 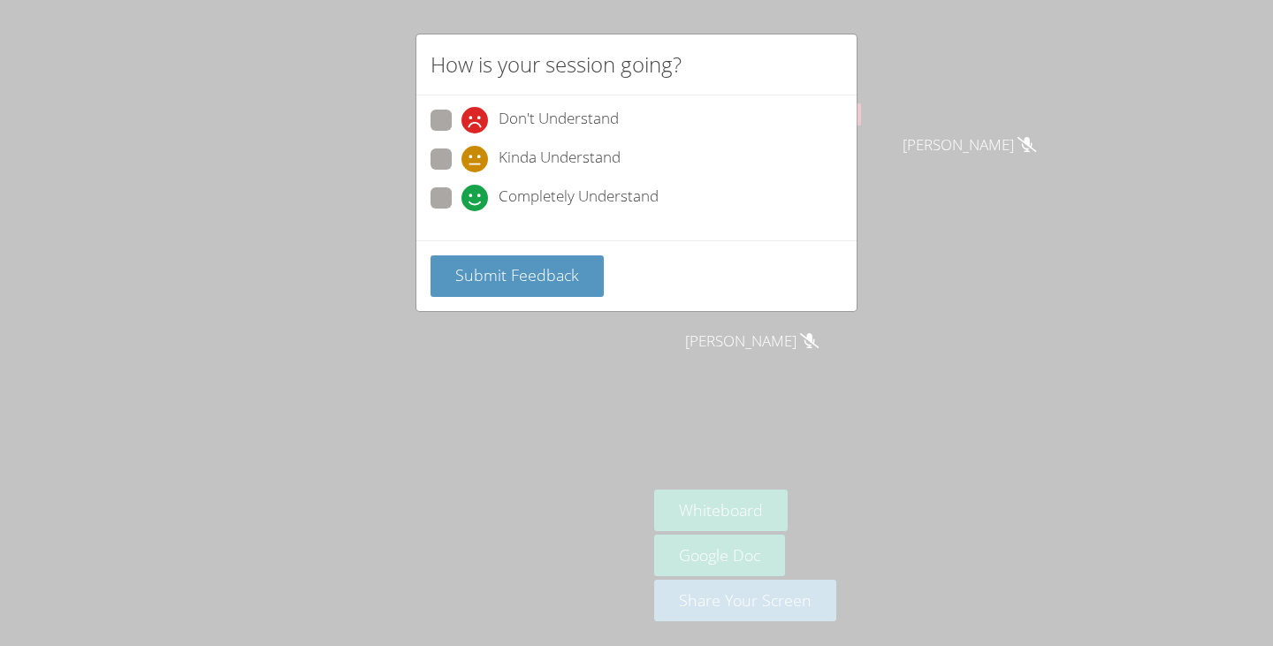 I want to click on span: Don't Understand, so click(x=558, y=120).